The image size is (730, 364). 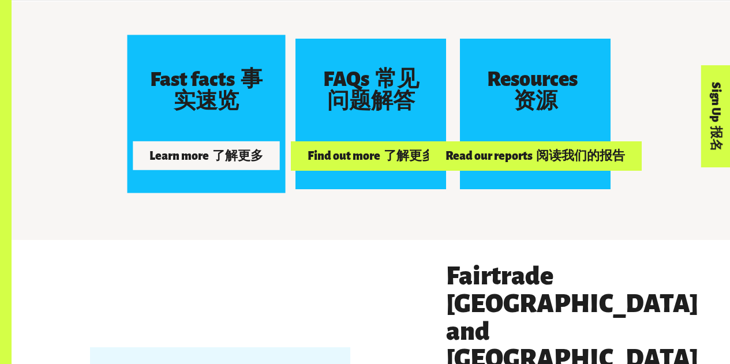 What do you see at coordinates (371, 114) in the screenshot?
I see `a: FAQs 常见问题解答 Find out more` at bounding box center [371, 114].